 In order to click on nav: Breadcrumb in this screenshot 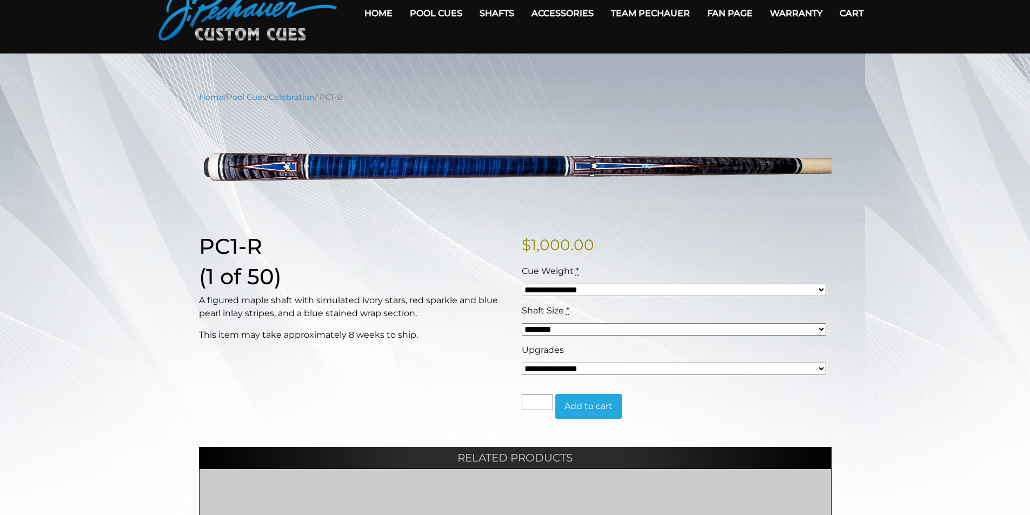, I will do `click(515, 97)`.